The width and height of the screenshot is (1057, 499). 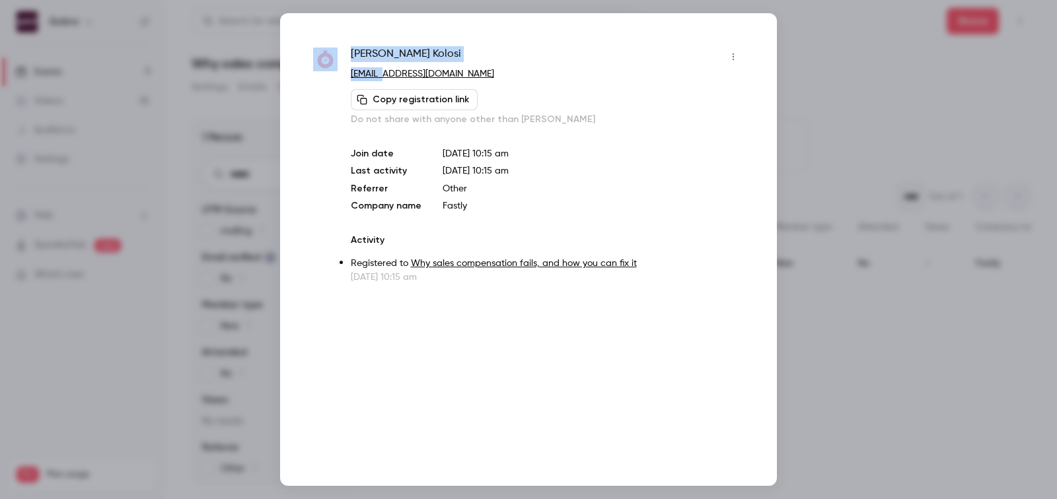 I want to click on a: Why sales compensation fails, and how you can fix it, so click(x=524, y=264).